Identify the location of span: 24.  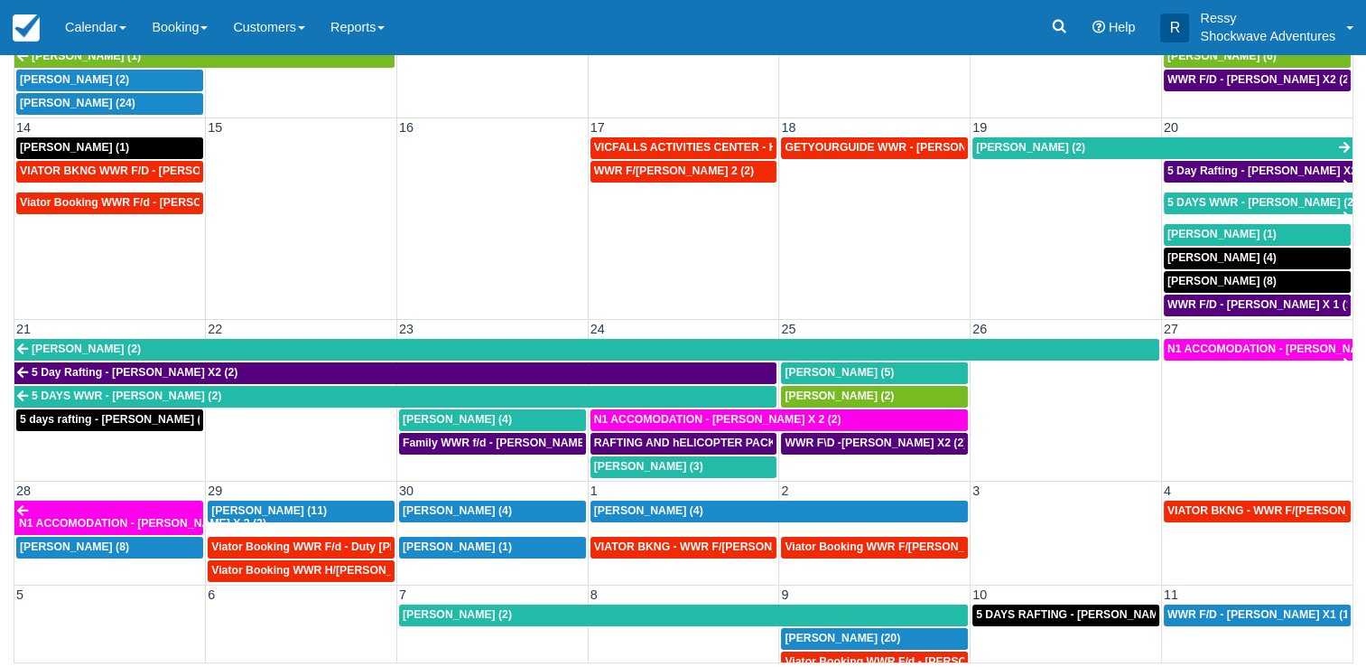
(598, 329).